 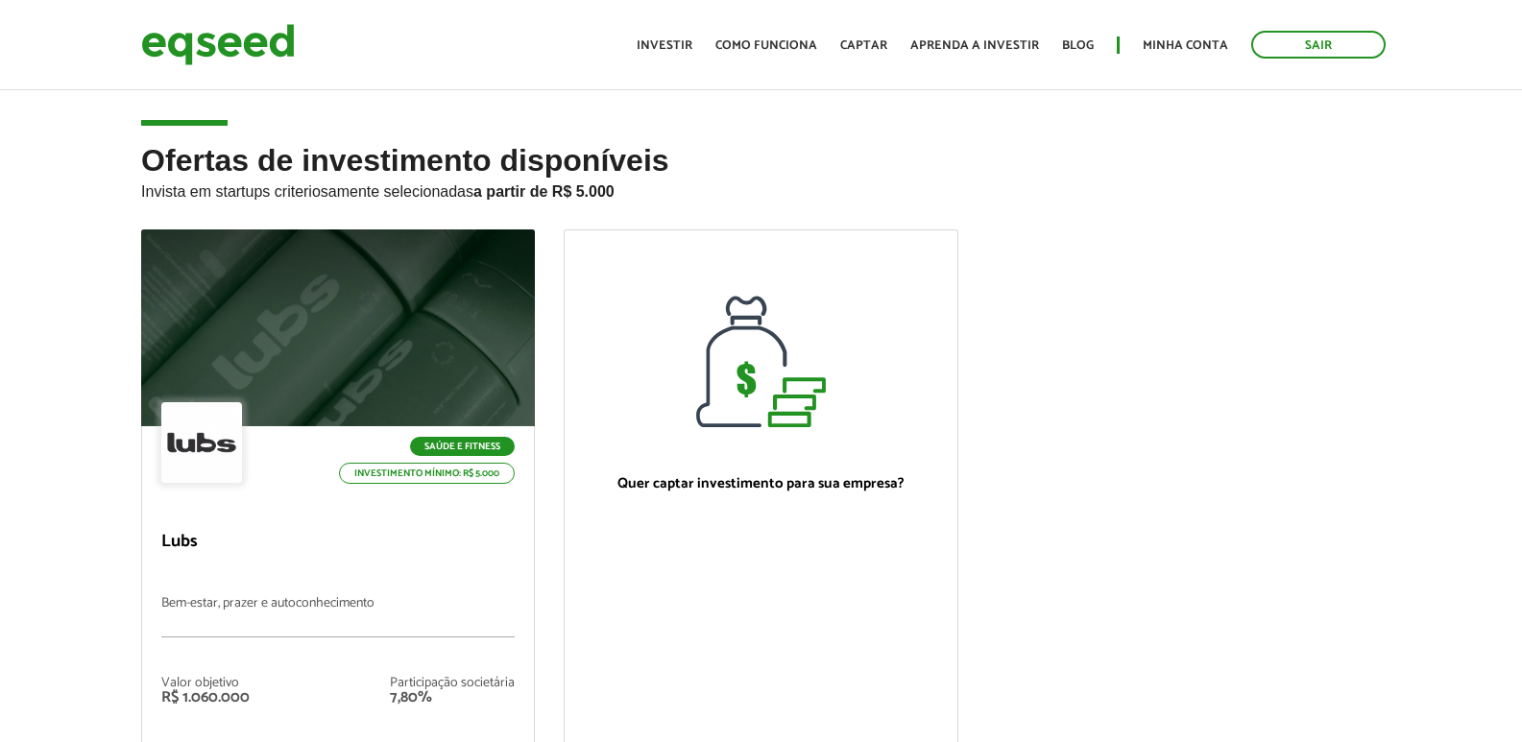 I want to click on h2: Ofertas de investimento disponíveis, so click(x=761, y=186).